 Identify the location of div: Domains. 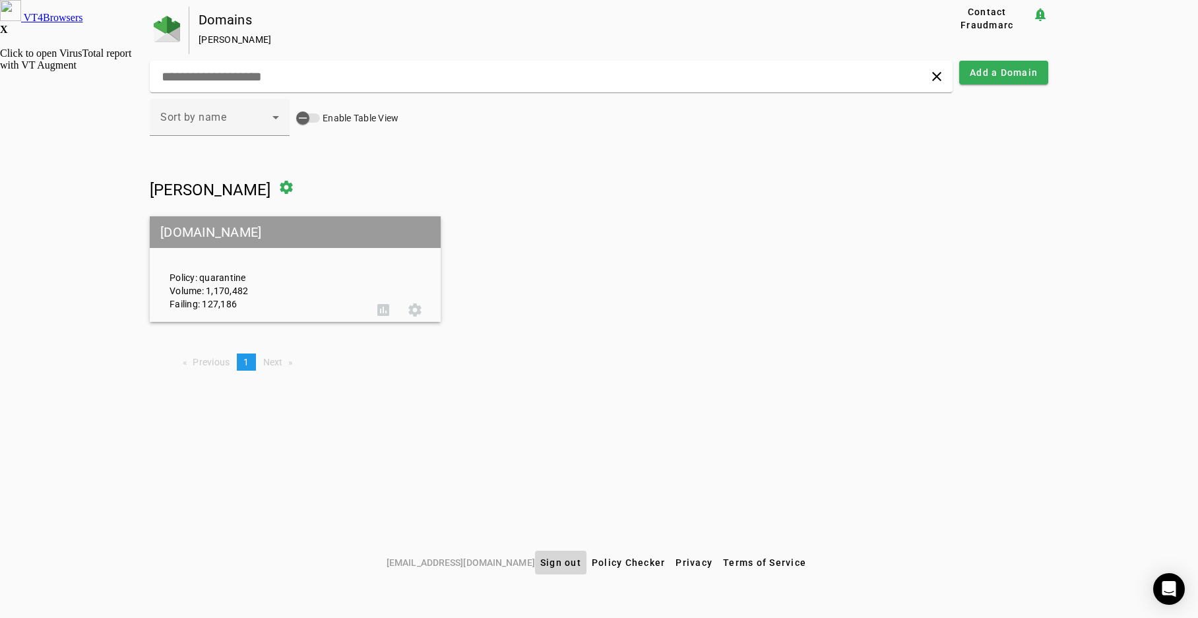
(549, 20).